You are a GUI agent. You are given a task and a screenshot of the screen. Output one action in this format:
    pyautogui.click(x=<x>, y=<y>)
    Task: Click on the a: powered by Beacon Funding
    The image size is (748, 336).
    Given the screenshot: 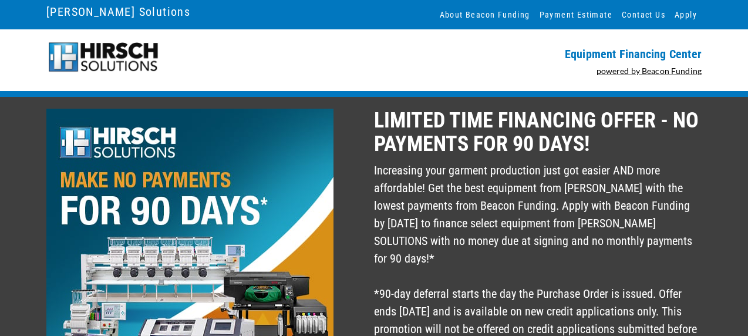 What is the action you would take?
    pyautogui.click(x=650, y=70)
    